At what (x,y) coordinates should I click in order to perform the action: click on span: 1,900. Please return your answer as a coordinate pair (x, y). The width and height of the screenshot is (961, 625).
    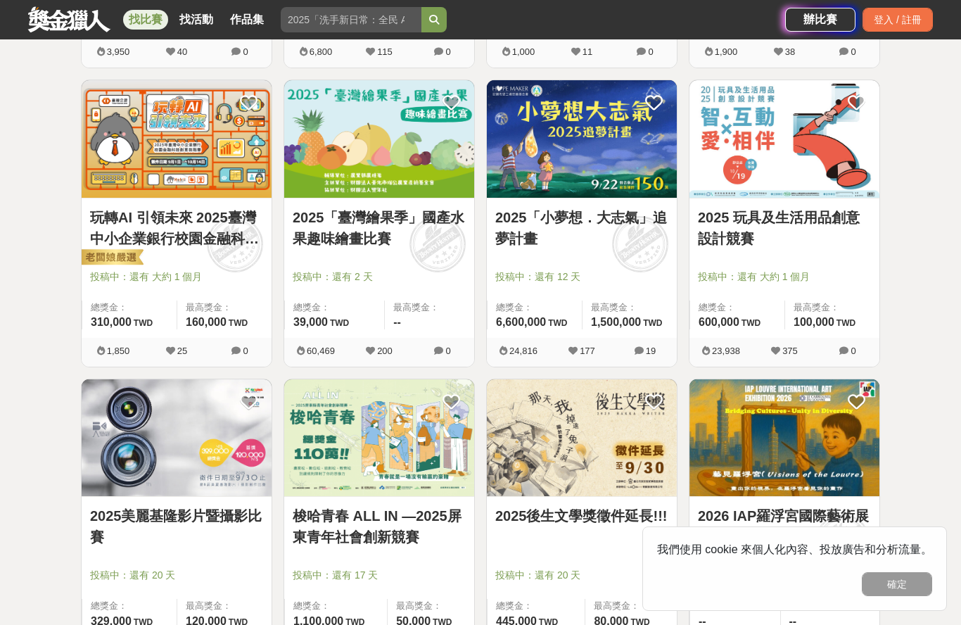
    Looking at the image, I should click on (726, 51).